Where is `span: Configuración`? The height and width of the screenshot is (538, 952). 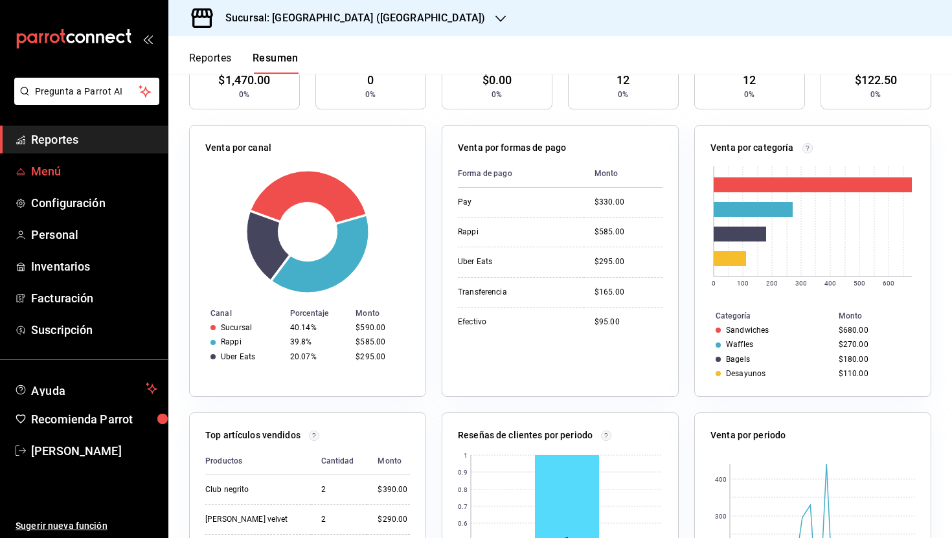 span: Configuración is located at coordinates (94, 203).